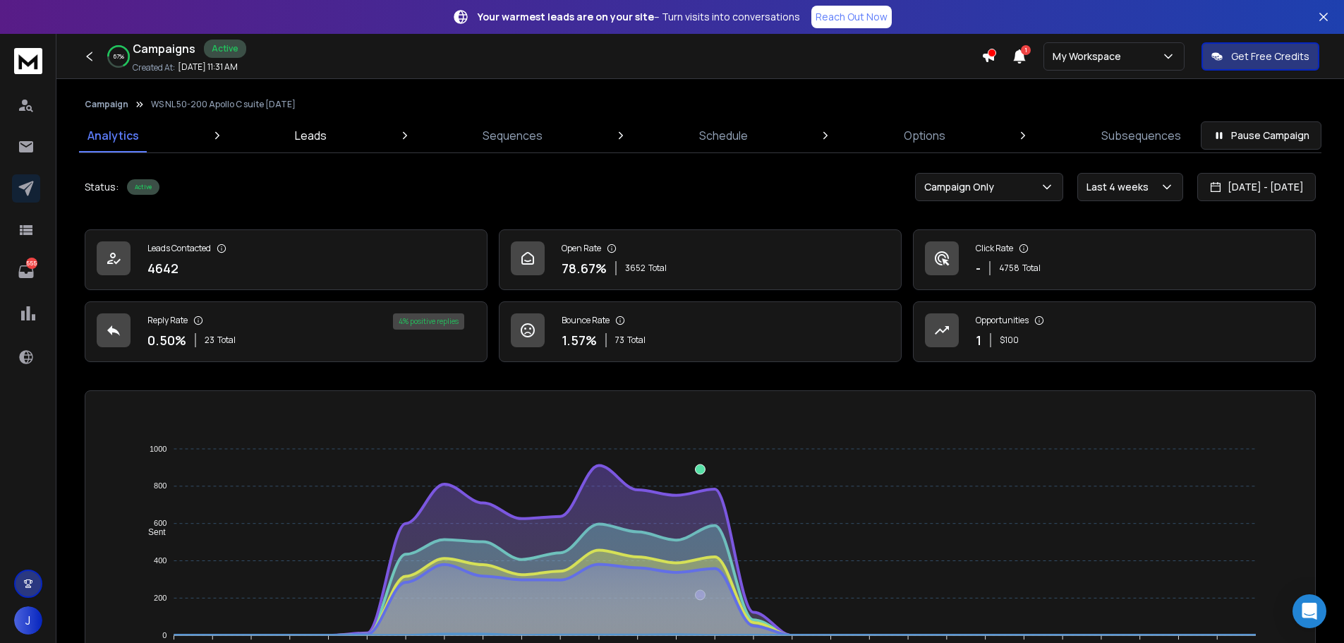 The width and height of the screenshot is (1344, 643). I want to click on button: Pause Campaign, so click(1261, 135).